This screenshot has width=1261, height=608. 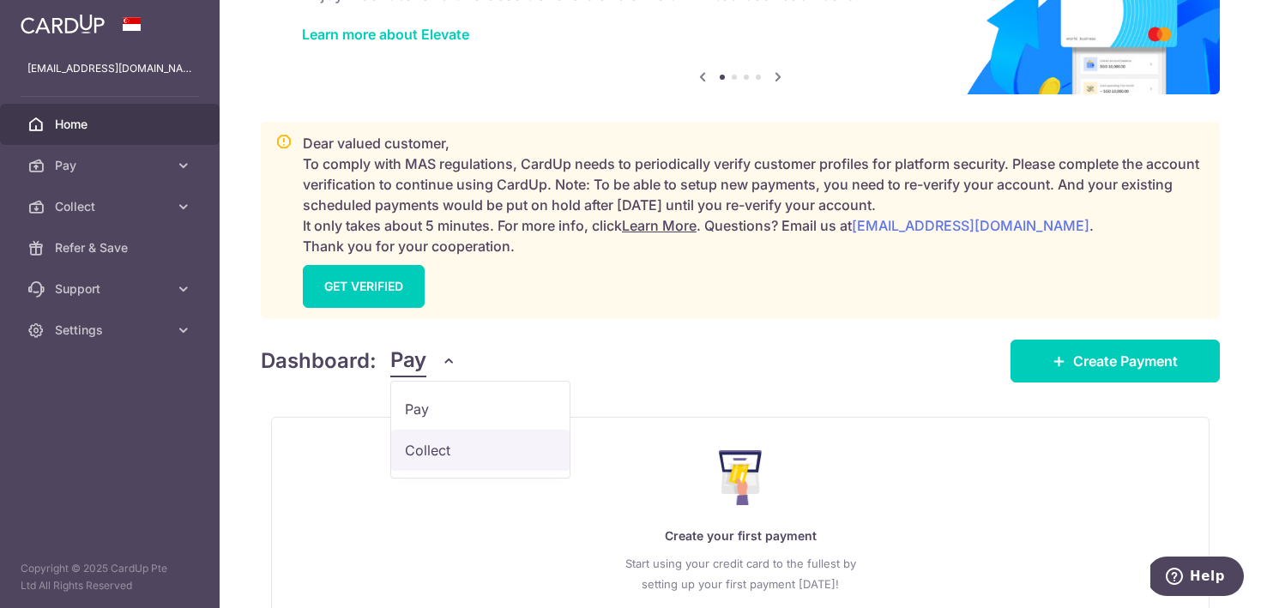 What do you see at coordinates (480, 409) in the screenshot?
I see `a: Pay` at bounding box center [480, 409].